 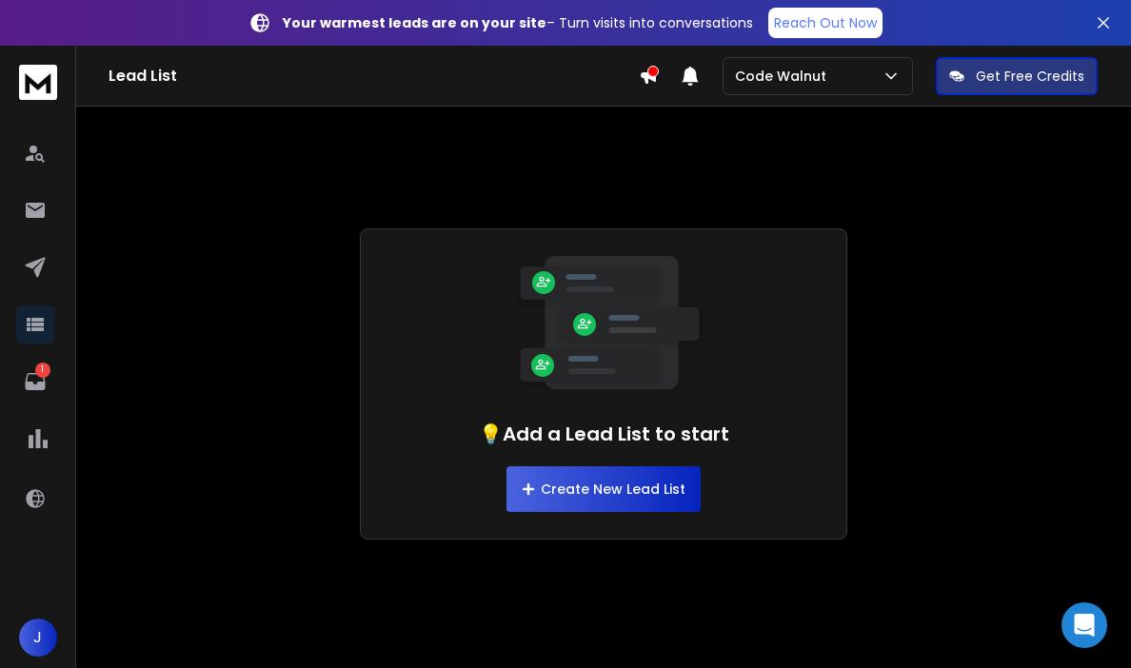 I want to click on div: Open Intercom Messenger, so click(x=1084, y=625).